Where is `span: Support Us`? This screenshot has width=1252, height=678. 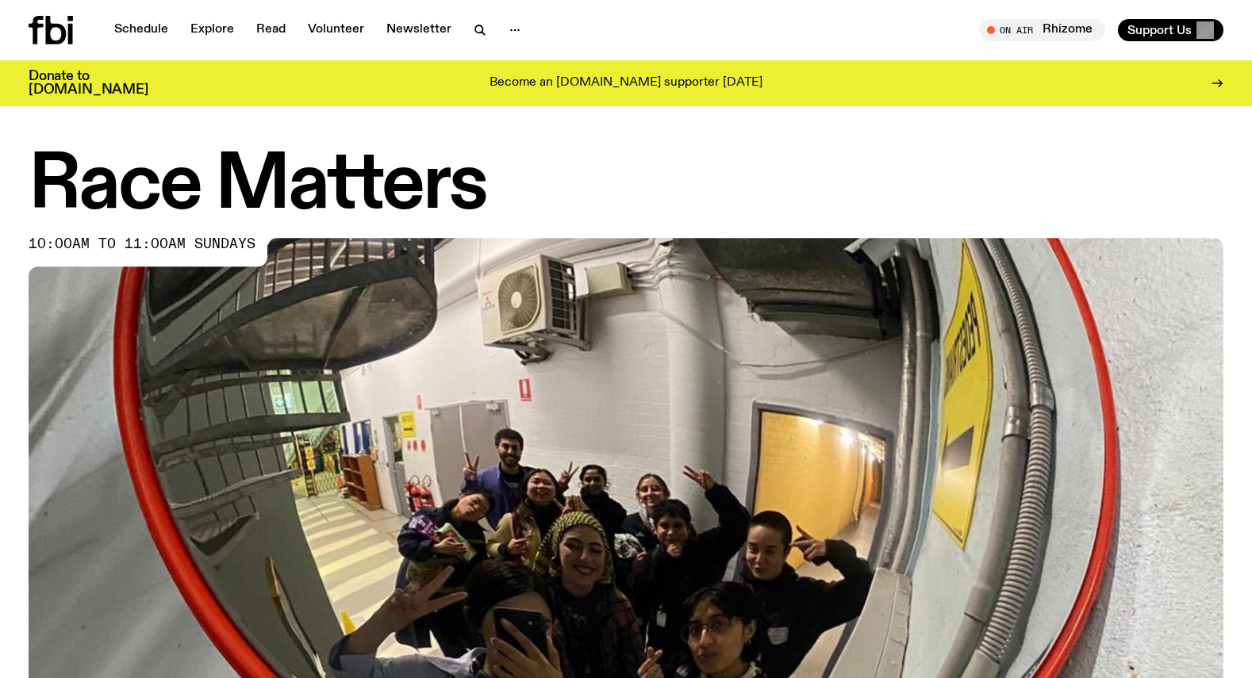 span: Support Us is located at coordinates (1159, 30).